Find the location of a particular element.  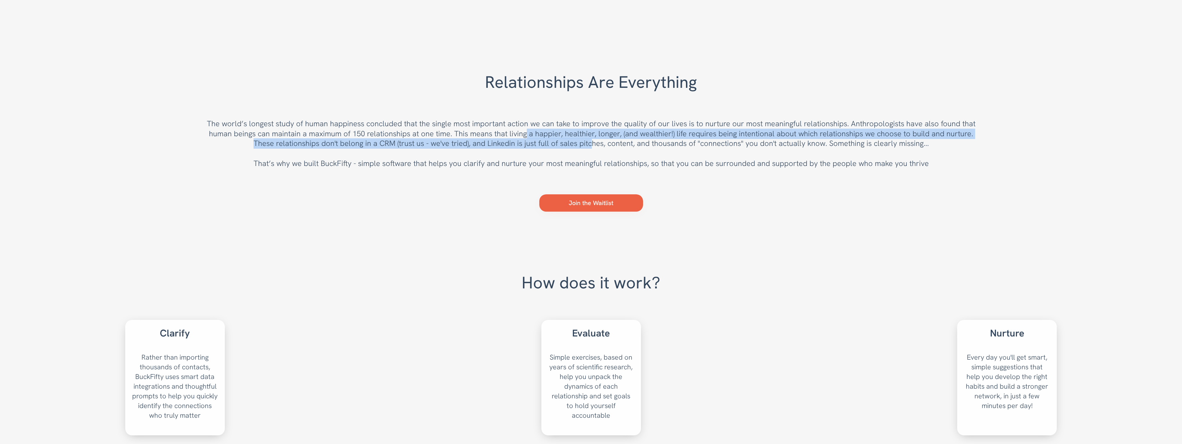

h1: Relationships Are Everything is located at coordinates (591, 82).